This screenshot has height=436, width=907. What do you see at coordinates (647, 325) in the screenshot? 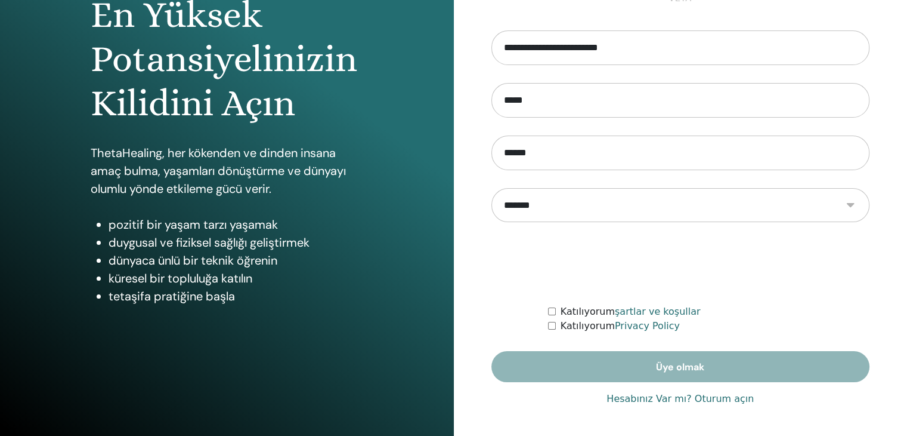
I see `a: Privacy Policy` at bounding box center [647, 325].